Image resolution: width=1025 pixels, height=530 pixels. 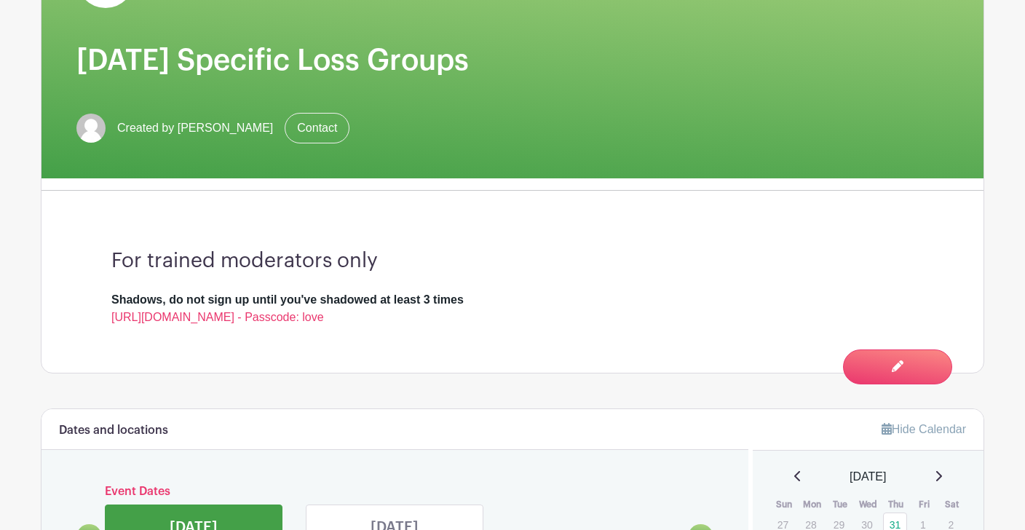 What do you see at coordinates (114, 430) in the screenshot?
I see `h6: Dates and locations` at bounding box center [114, 430].